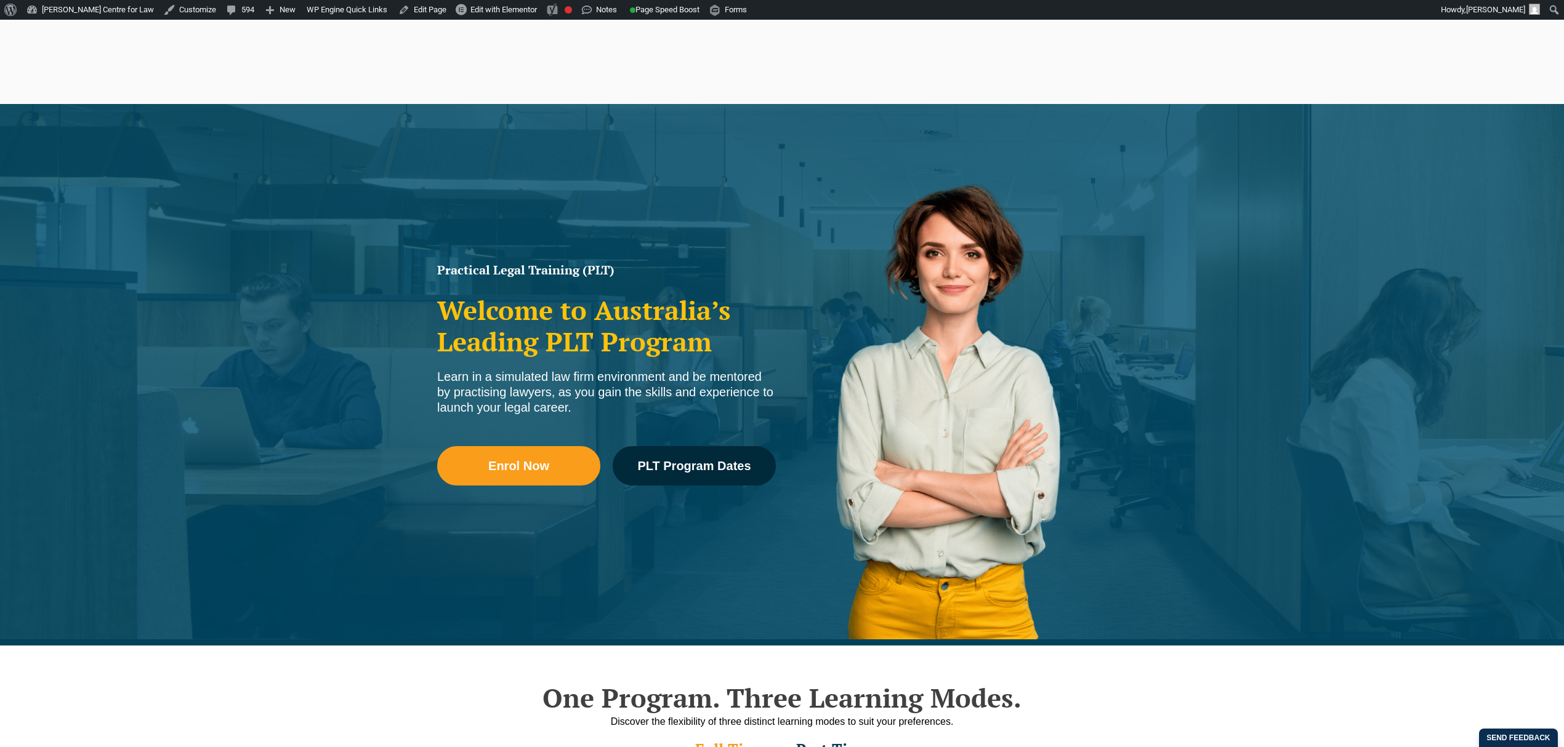 This screenshot has width=1564, height=747. Describe the element at coordinates (504, 9) in the screenshot. I see `span: Edit with Elementor` at that location.